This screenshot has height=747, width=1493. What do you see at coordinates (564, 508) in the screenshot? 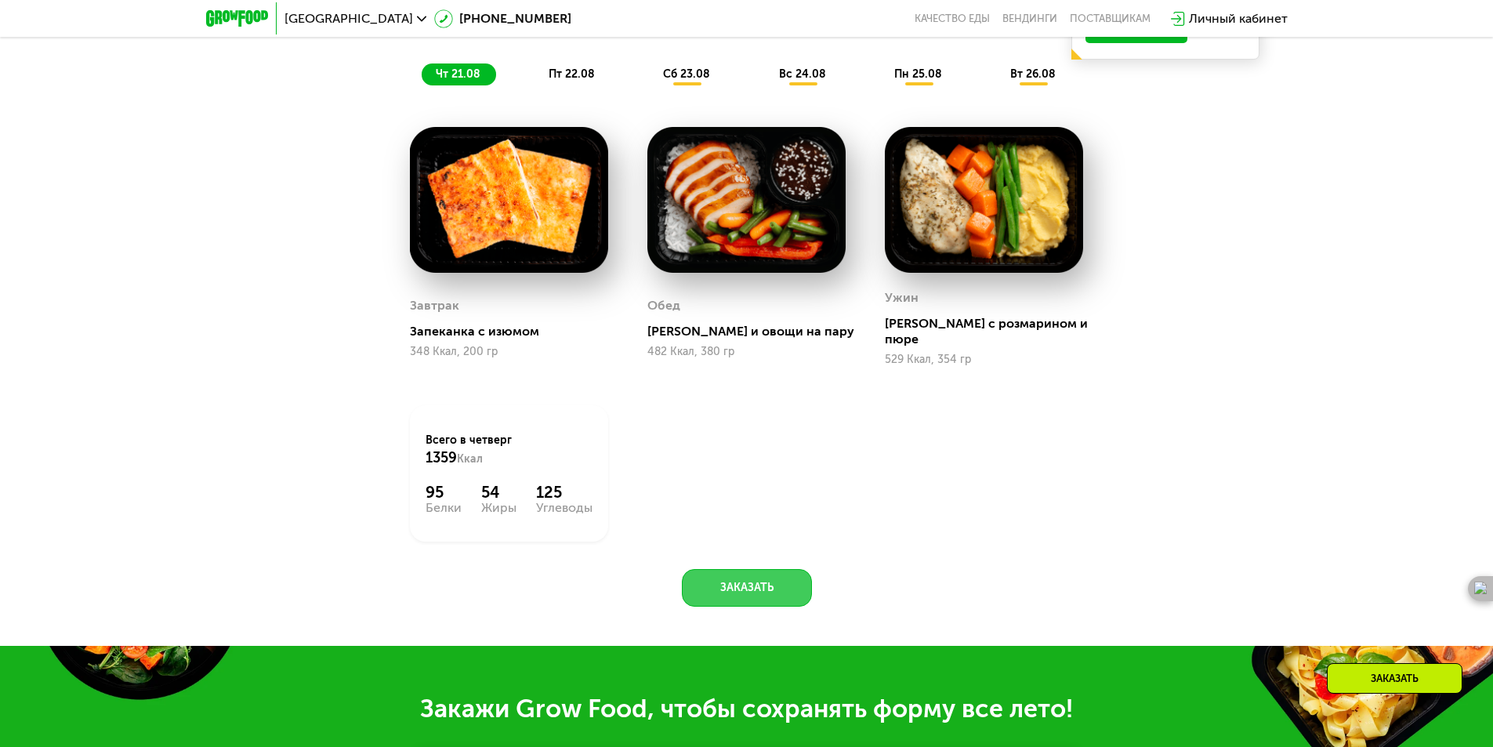
I see `div: Углеводы` at bounding box center [564, 508].